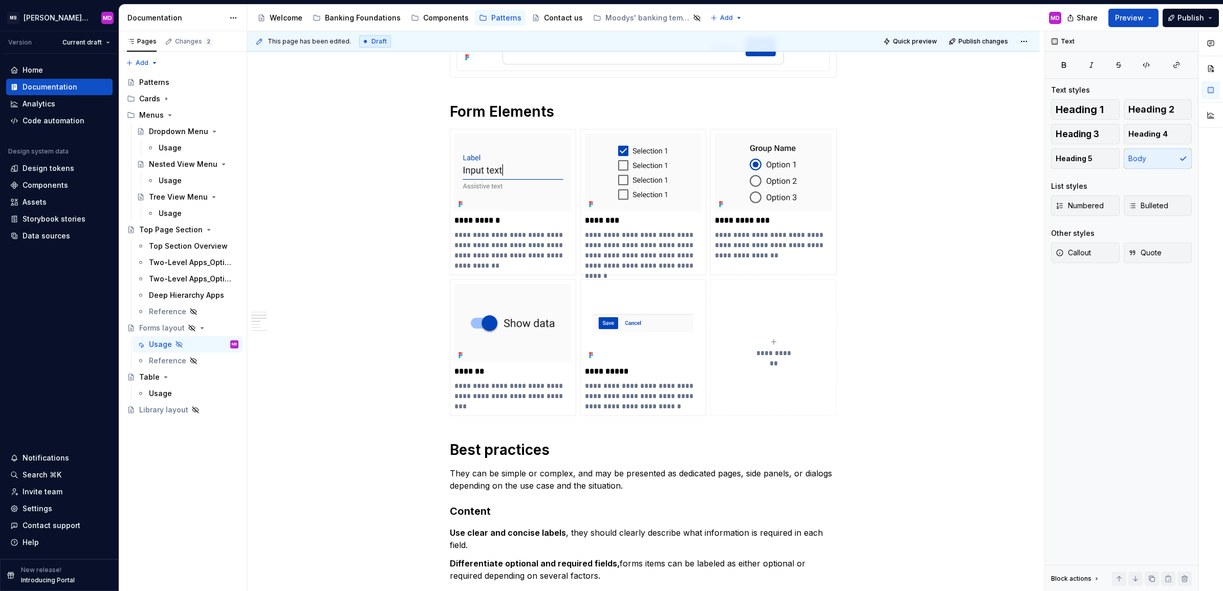 Image resolution: width=1223 pixels, height=591 pixels. What do you see at coordinates (31, 542) in the screenshot?
I see `div: Help` at bounding box center [31, 542].